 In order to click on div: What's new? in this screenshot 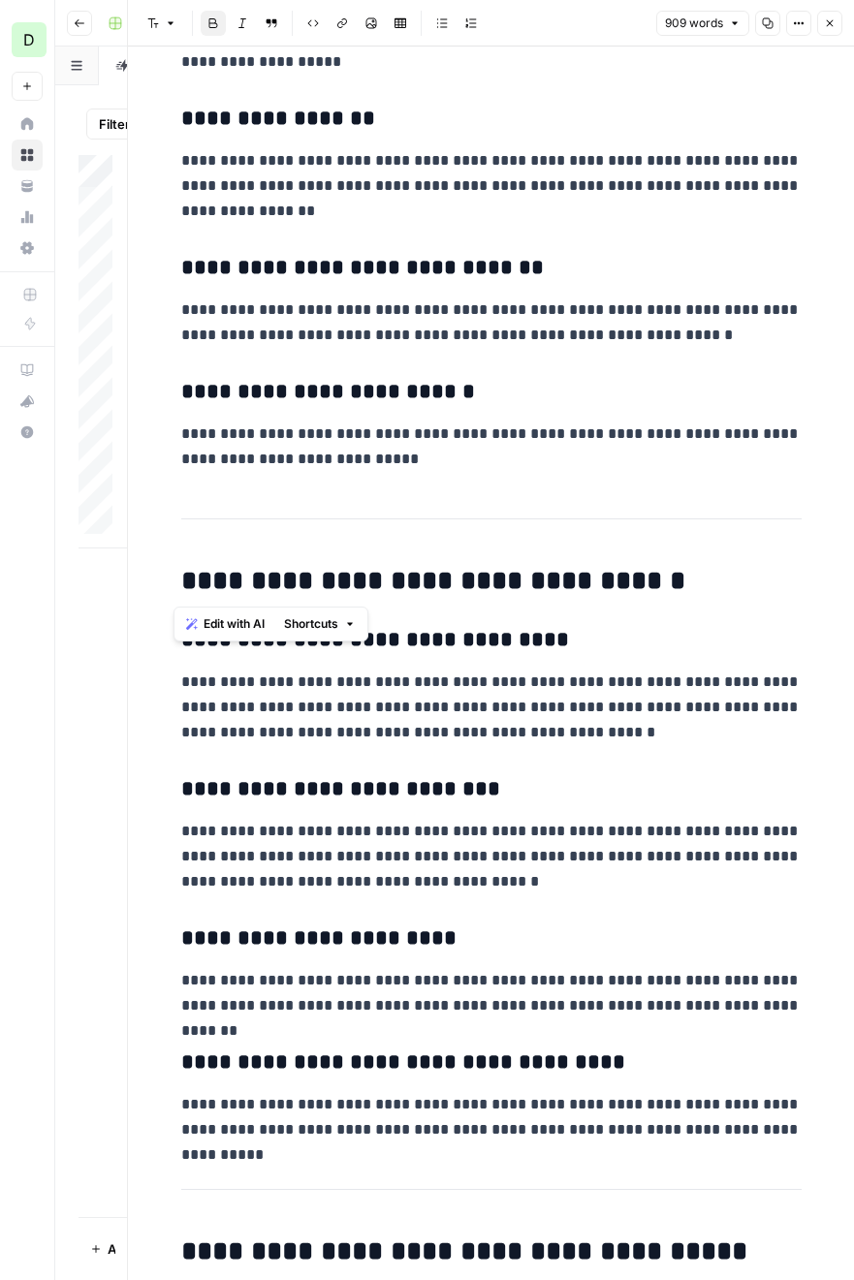, I will do `click(27, 401)`.